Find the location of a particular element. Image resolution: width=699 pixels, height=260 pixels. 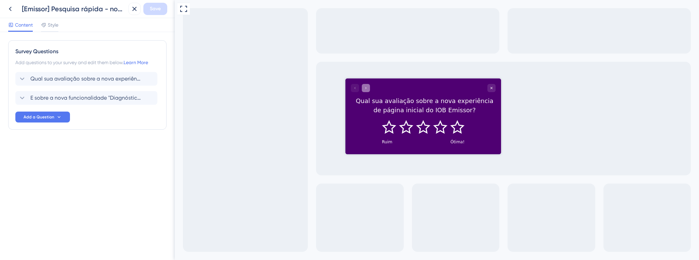

div: Rate 3 star is located at coordinates (78, 49).